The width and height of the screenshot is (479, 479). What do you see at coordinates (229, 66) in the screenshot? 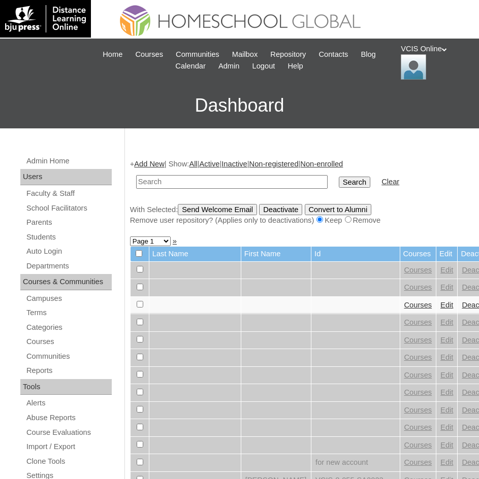
I see `span: Admin` at bounding box center [229, 66].